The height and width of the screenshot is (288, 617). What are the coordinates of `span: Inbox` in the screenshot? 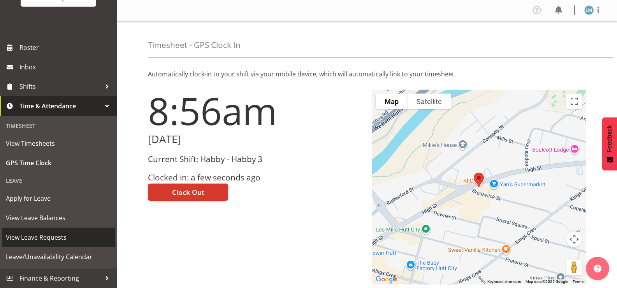 It's located at (66, 67).